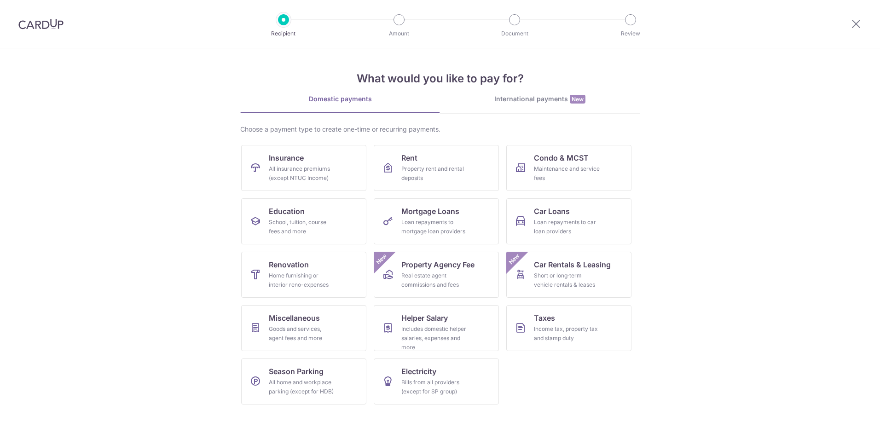  What do you see at coordinates (302, 280) in the screenshot?
I see `div: Home furnishing or interior reno-expenses` at bounding box center [302, 280].